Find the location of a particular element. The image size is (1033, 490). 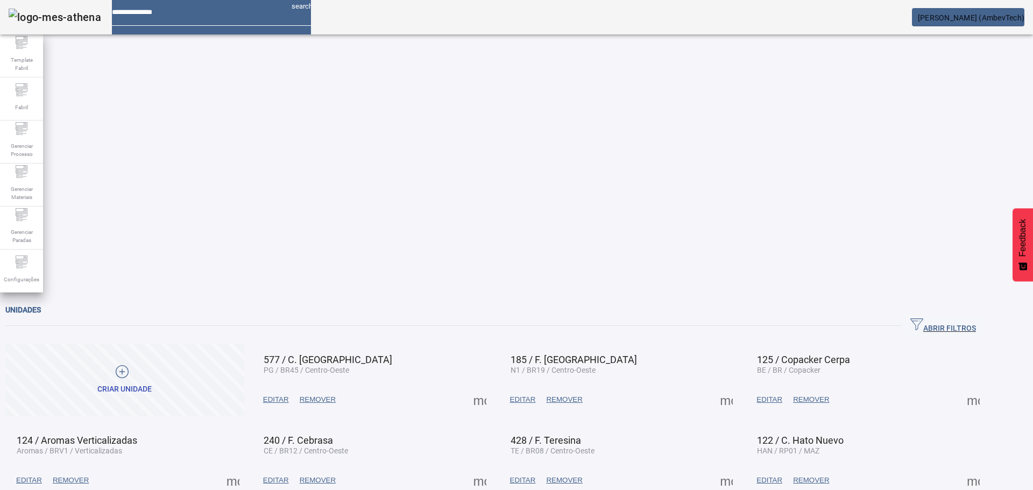

span: 122 / C. Hato Nuevo is located at coordinates (800, 440).